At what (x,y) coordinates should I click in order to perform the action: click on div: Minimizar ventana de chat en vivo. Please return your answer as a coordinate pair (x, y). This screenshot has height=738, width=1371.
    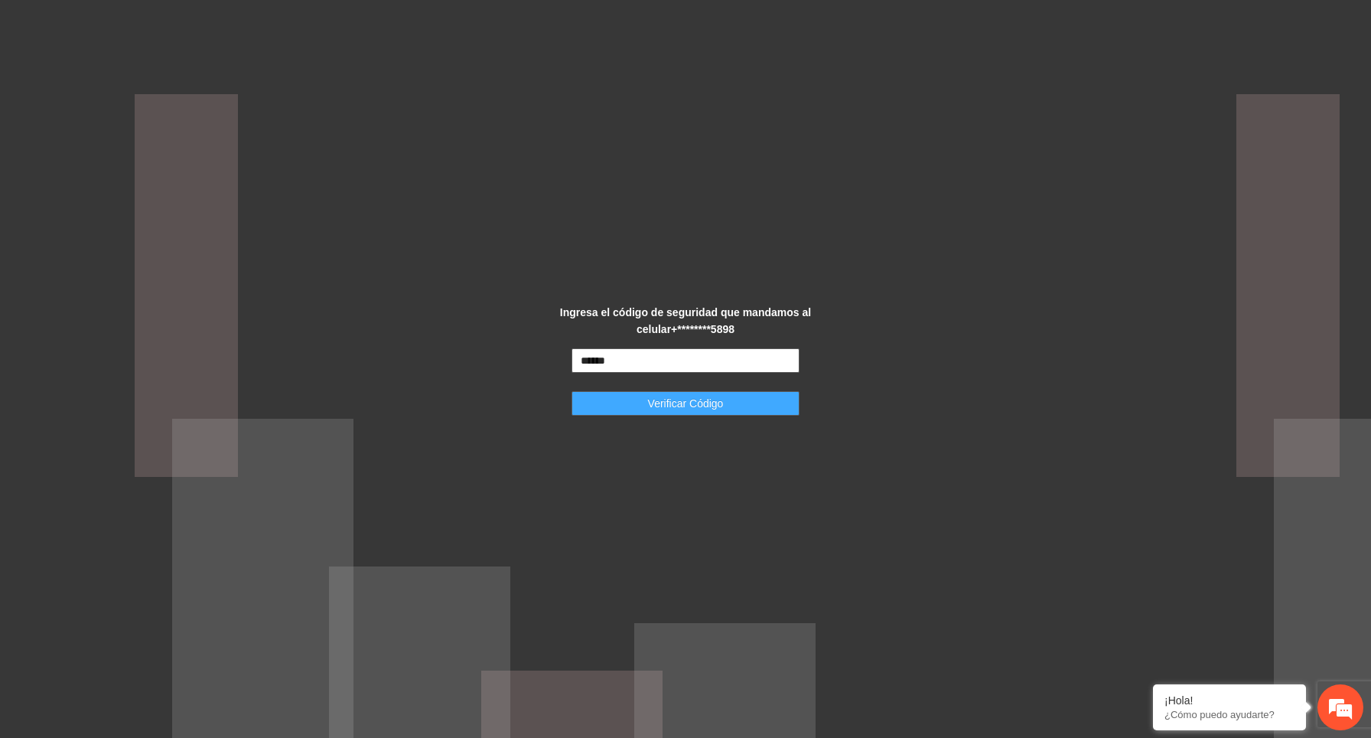
    Looking at the image, I should click on (269, 26).